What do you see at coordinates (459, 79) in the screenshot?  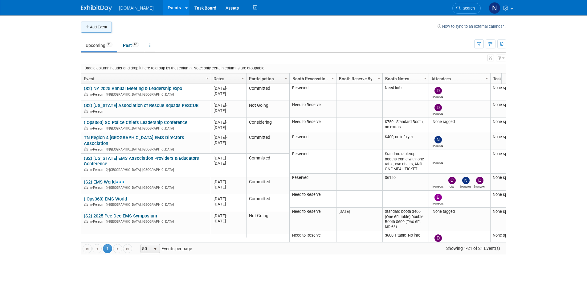 I see `a: Attendees` at bounding box center [459, 79].